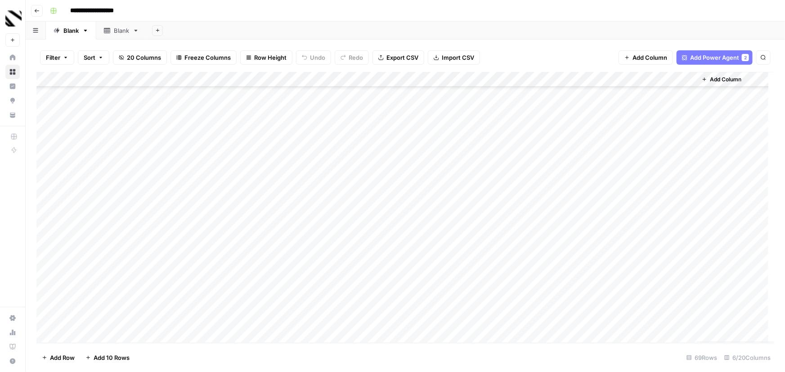 The width and height of the screenshot is (785, 372). Describe the element at coordinates (62, 358) in the screenshot. I see `span: Add Row` at that location.